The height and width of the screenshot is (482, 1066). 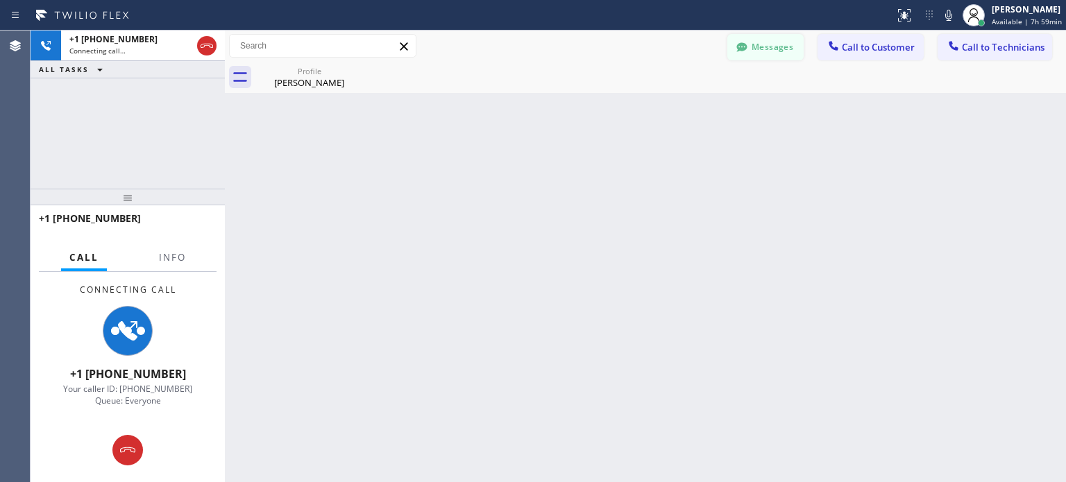 I want to click on span: Available | 7h 59min, so click(x=1026, y=22).